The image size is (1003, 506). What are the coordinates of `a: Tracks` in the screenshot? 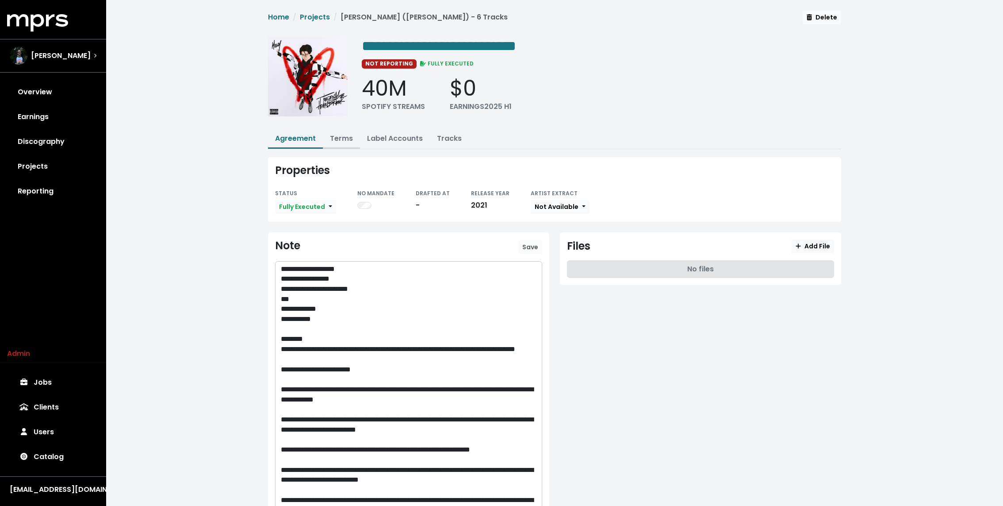 It's located at (449, 138).